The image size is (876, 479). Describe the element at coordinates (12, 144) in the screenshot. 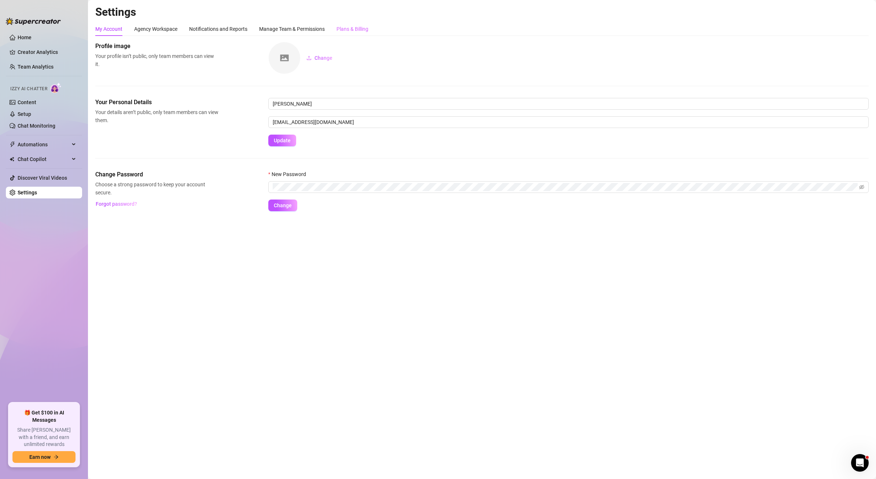

I see `span: thunderbolt` at that location.